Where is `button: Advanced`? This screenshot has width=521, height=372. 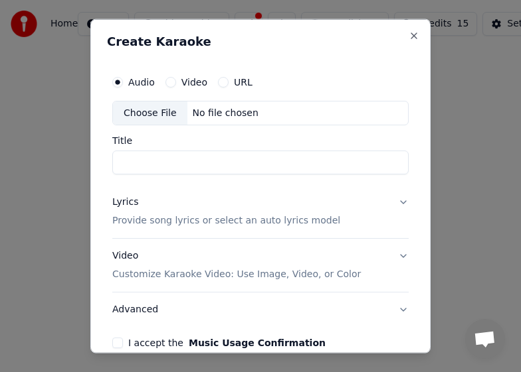 button: Advanced is located at coordinates (260, 310).